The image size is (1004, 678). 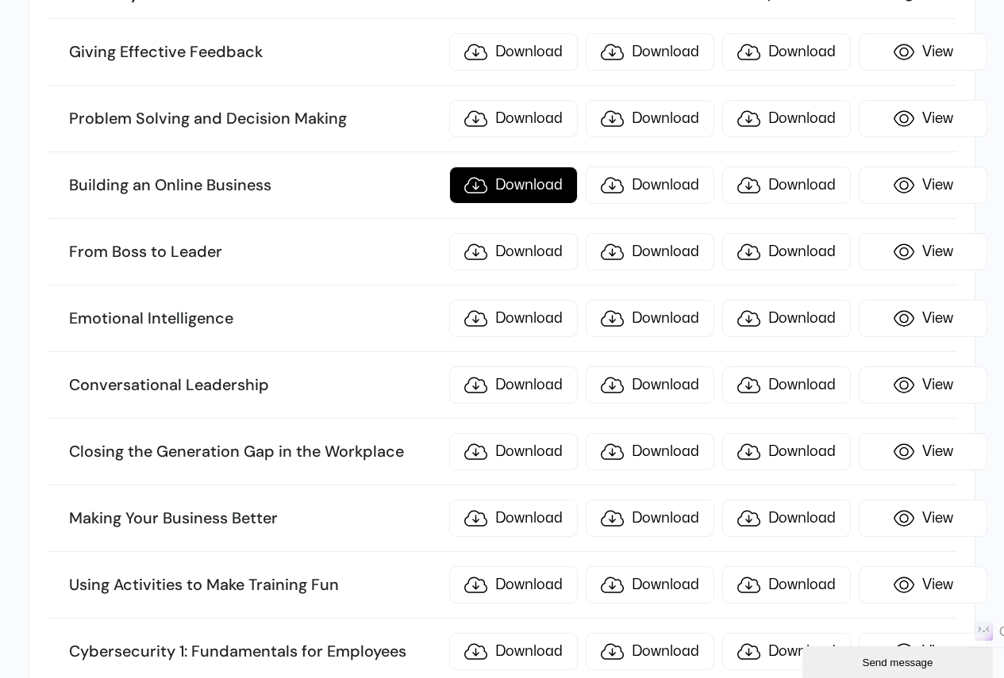 What do you see at coordinates (255, 319) in the screenshot?
I see `h3: Emotional Intelligence` at bounding box center [255, 319].